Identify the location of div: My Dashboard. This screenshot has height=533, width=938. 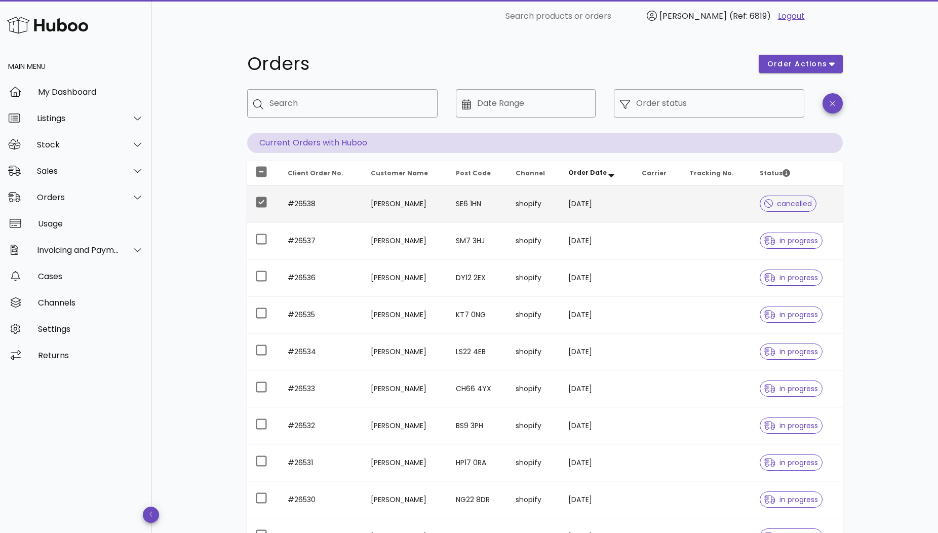
(91, 92).